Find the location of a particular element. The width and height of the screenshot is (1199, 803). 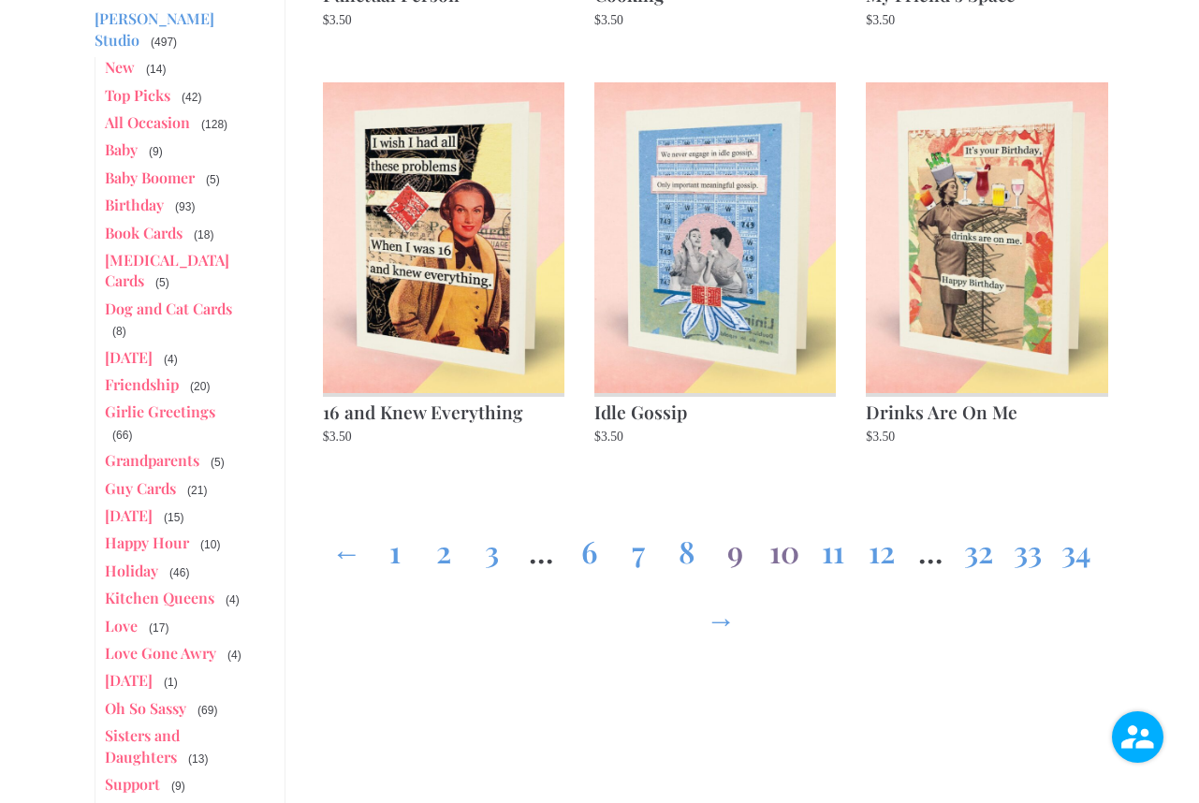

span: (13) is located at coordinates (197, 759).